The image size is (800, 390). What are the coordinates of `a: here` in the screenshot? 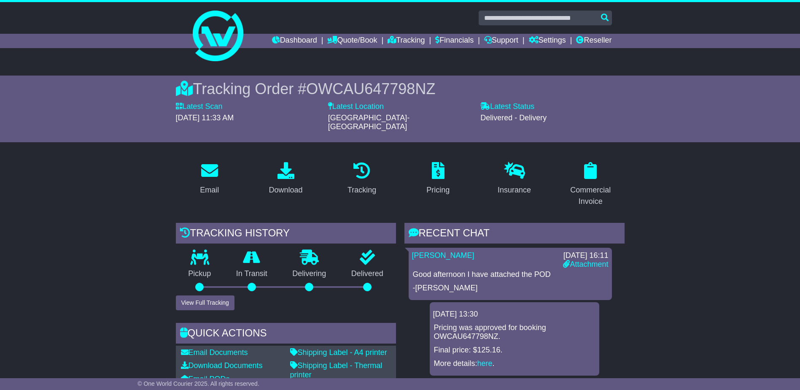 It's located at (485, 363).